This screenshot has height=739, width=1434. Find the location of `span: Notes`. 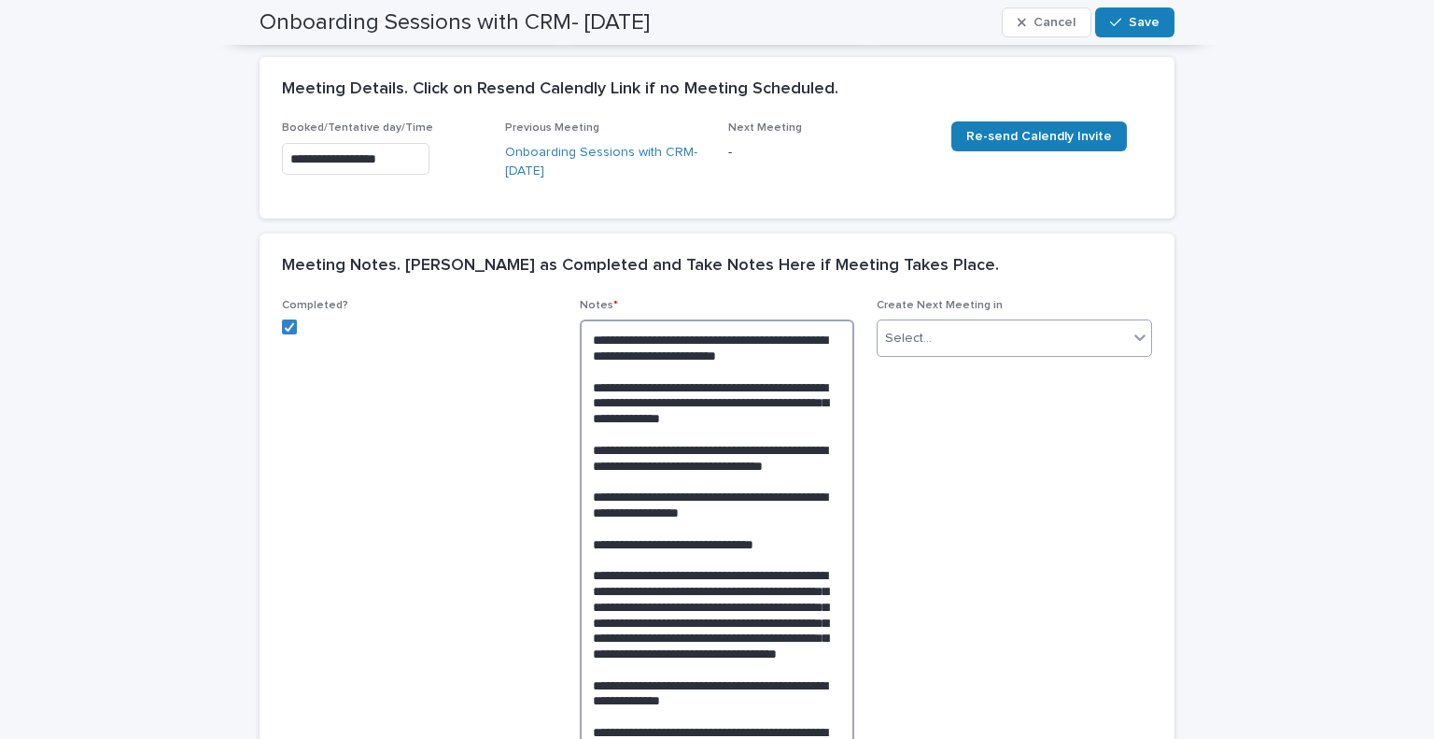

span: Notes is located at coordinates (599, 305).